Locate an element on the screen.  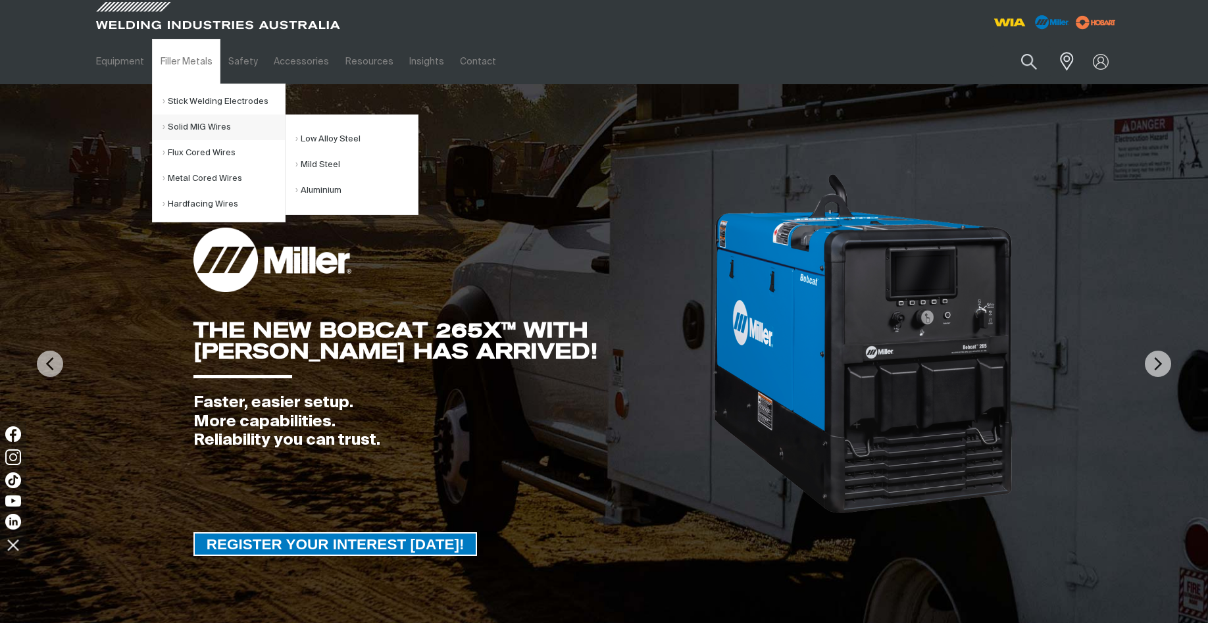
img: NextArrow is located at coordinates (1158, 364).